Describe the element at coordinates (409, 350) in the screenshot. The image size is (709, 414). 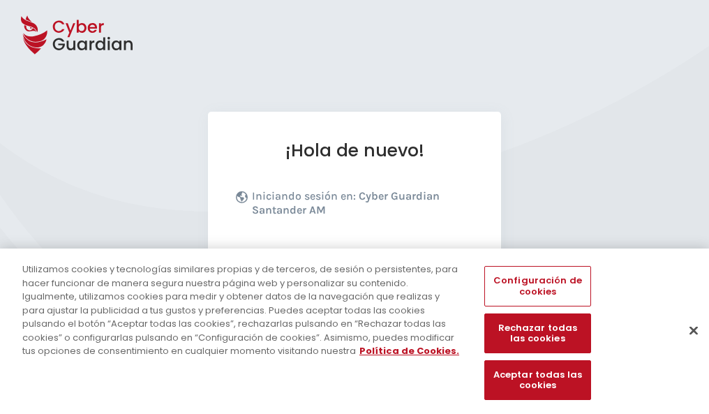
I see `a: Más información sobre su privacidad, se abre en una nueva pestaña` at that location.